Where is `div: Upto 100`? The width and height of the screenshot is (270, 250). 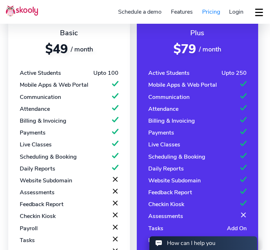
div: Upto 100 is located at coordinates (106, 73).